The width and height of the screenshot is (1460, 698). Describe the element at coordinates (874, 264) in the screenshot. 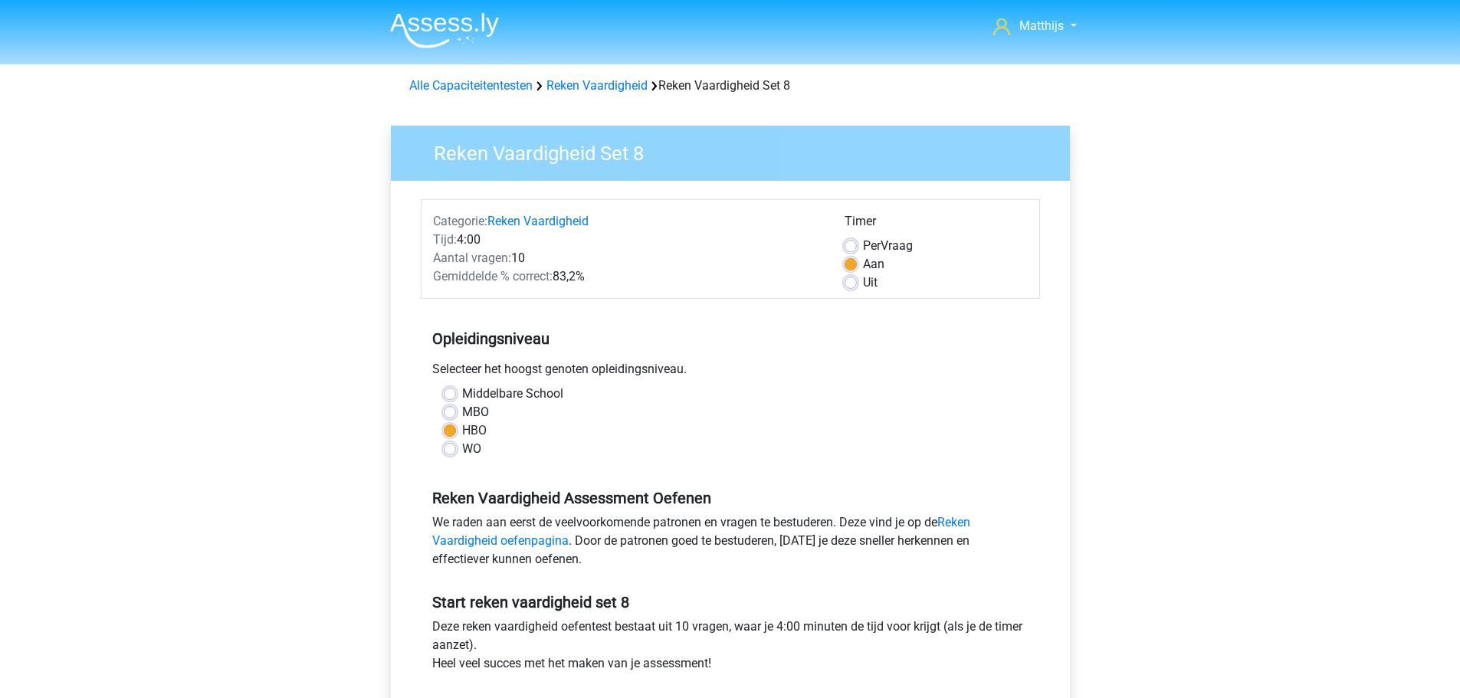

I see `label: Aan` at that location.